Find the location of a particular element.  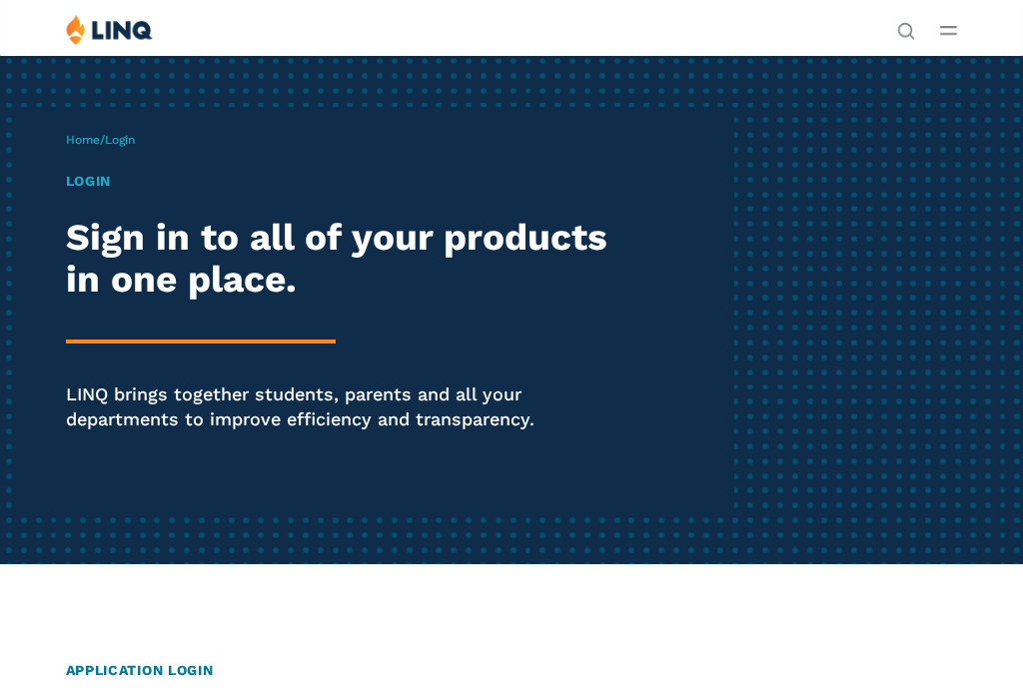

h2: Application Login is located at coordinates (512, 670).